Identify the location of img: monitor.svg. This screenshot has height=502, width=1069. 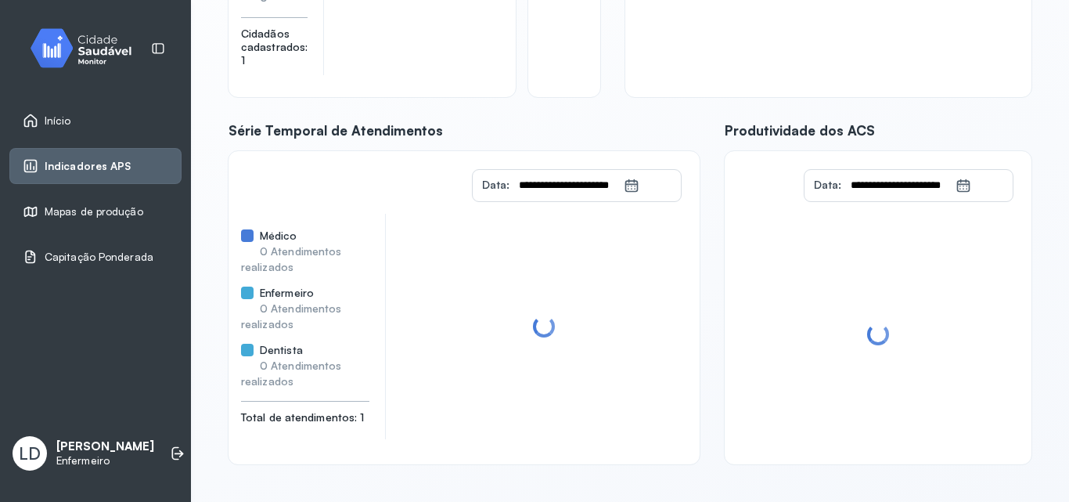
(87, 48).